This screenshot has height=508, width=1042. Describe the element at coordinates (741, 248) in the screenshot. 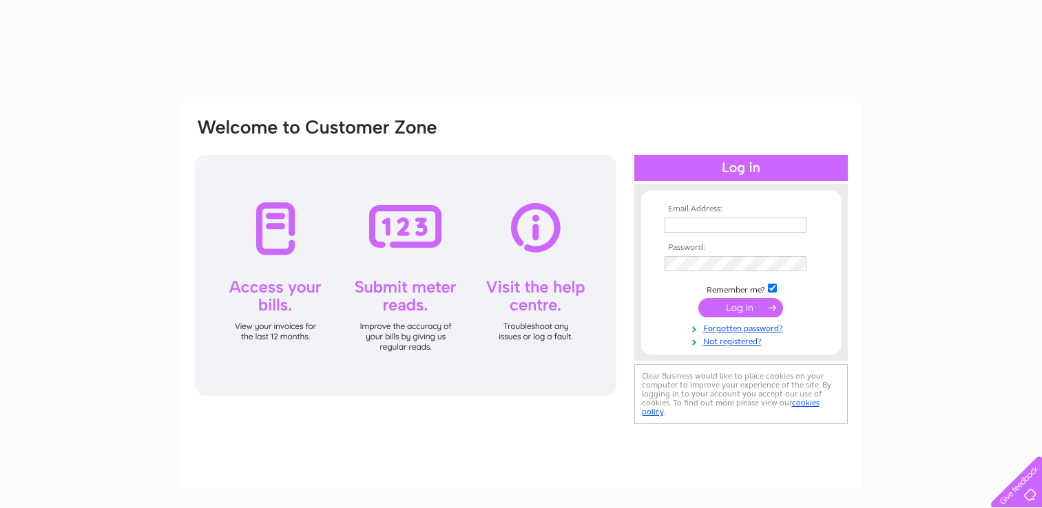

I see `th: Password:` at that location.